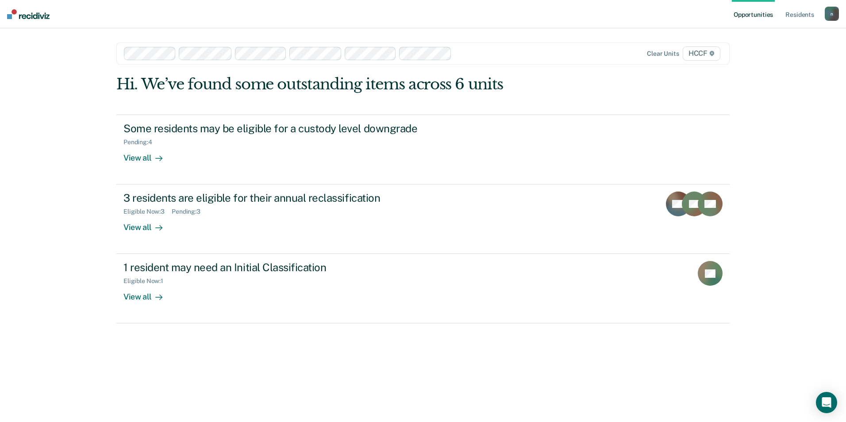  I want to click on span: HCCF, so click(702, 54).